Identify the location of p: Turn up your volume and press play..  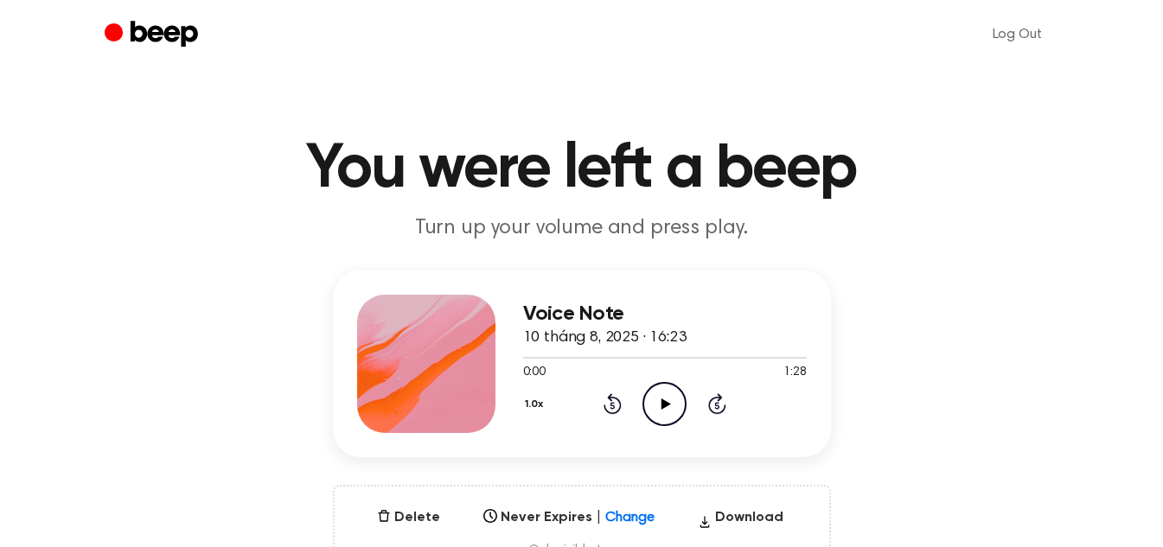
(582, 228).